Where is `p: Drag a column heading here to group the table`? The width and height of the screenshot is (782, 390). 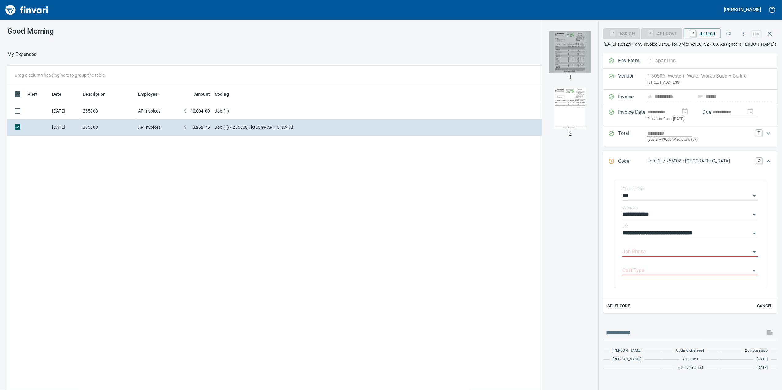
p: Drag a column heading here to group the table is located at coordinates (60, 75).